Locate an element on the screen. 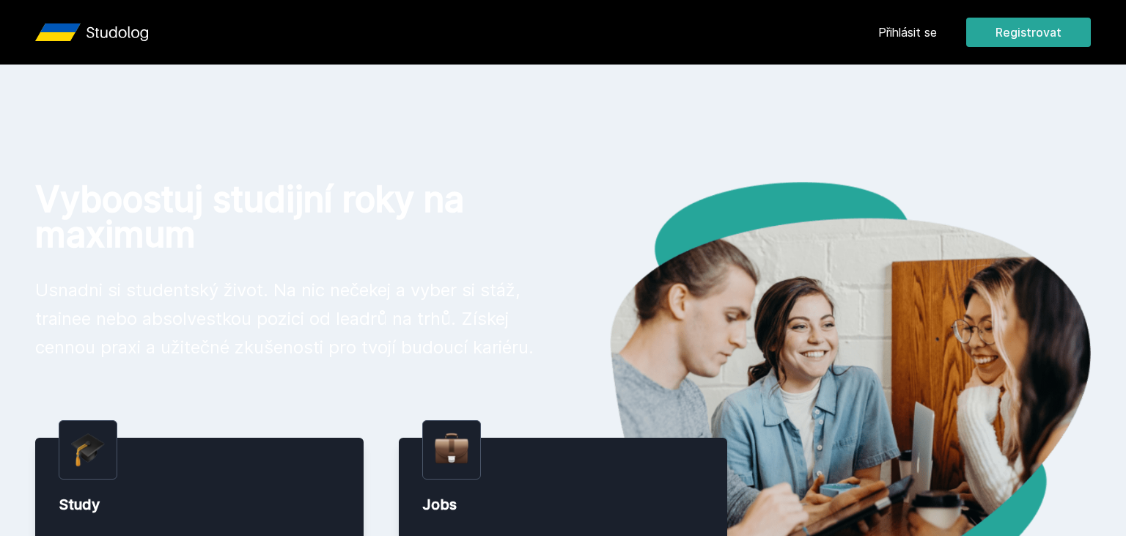  h1: Vyboostuj studijní roky na maximum is located at coordinates (287, 217).